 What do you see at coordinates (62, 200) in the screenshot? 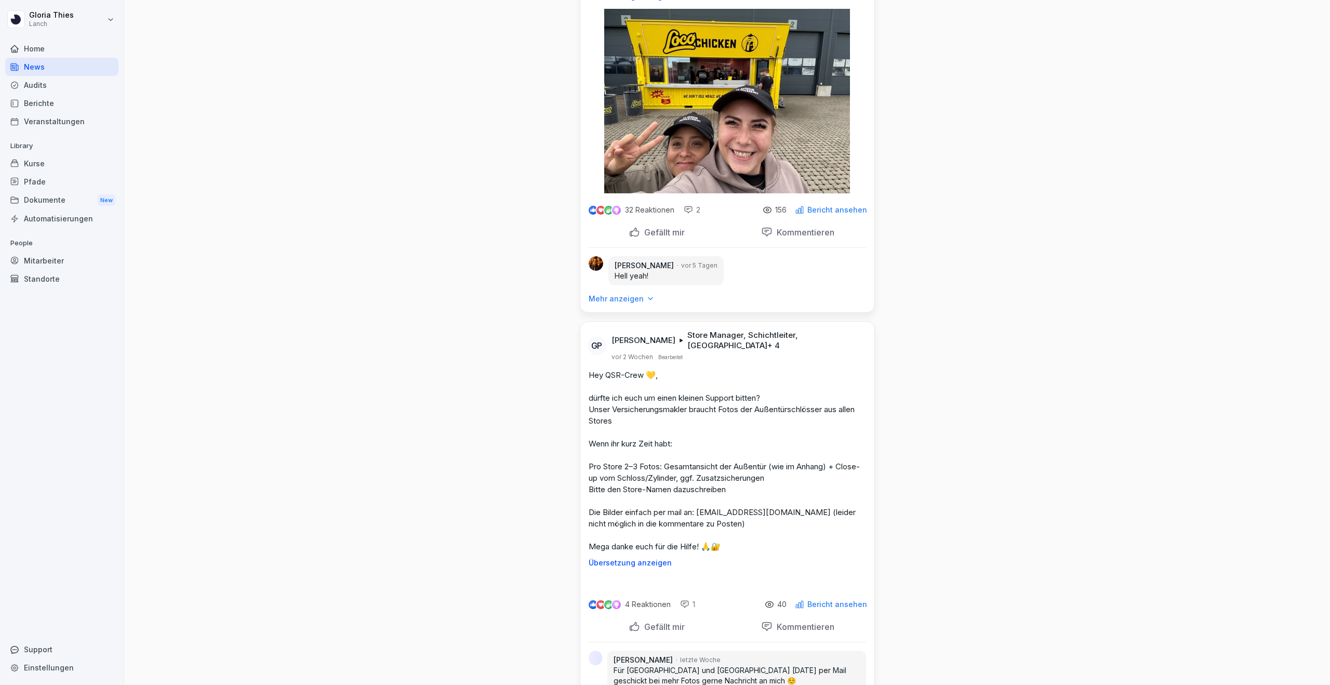
I see `a: DokumenteNew` at bounding box center [62, 200].